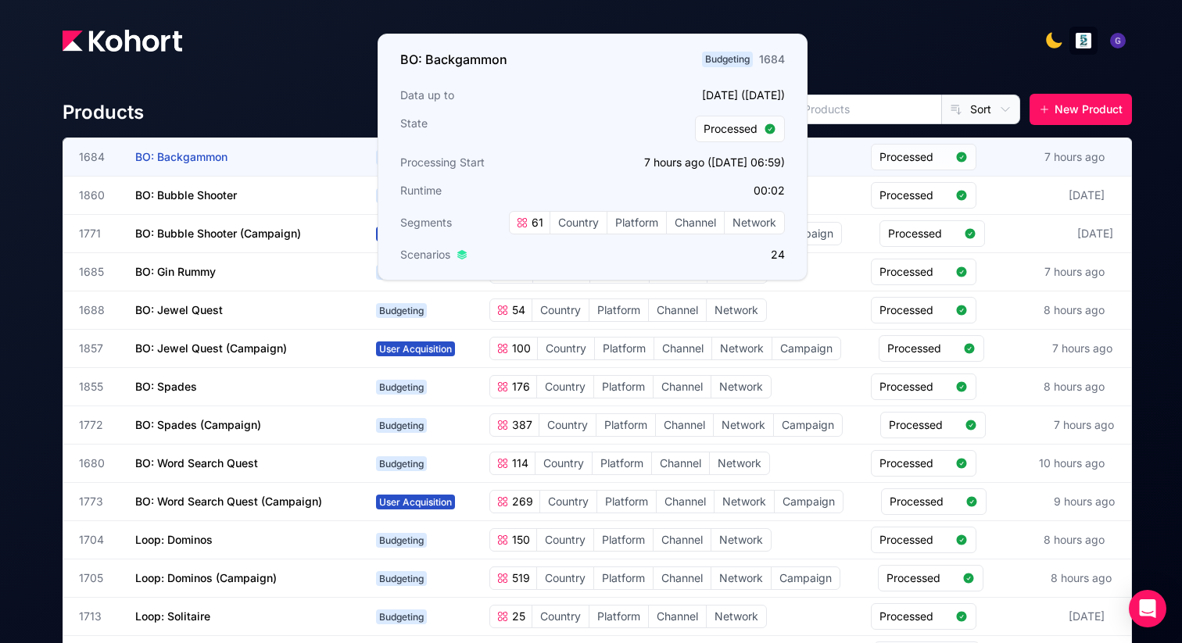  I want to click on span: 1773, so click(98, 502).